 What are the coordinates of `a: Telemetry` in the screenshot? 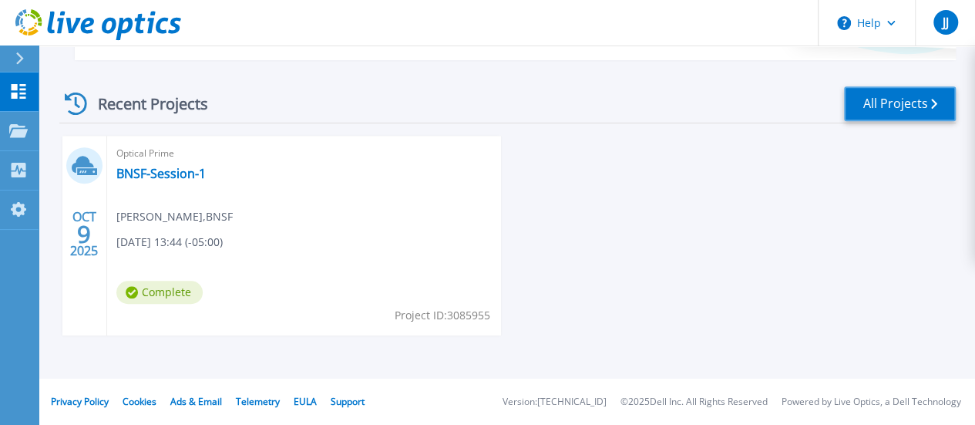 It's located at (257, 401).